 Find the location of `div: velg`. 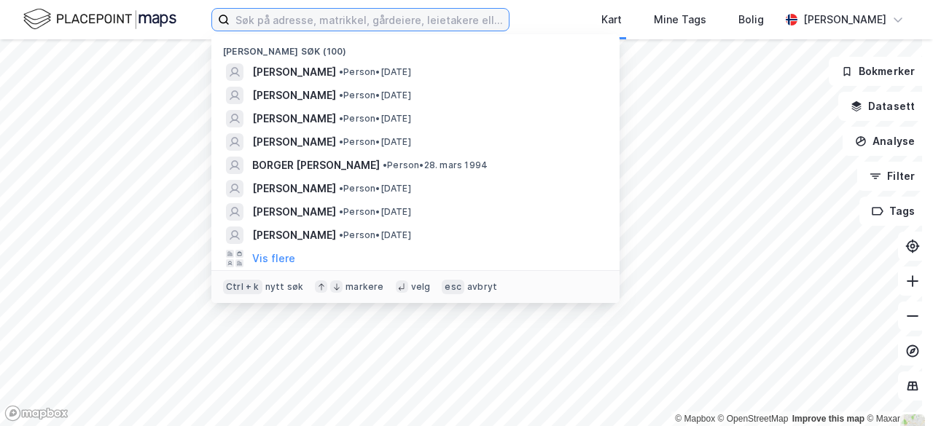

div: velg is located at coordinates (421, 287).